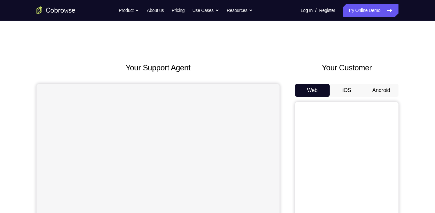 The height and width of the screenshot is (213, 435). I want to click on a: Go to the home page, so click(56, 10).